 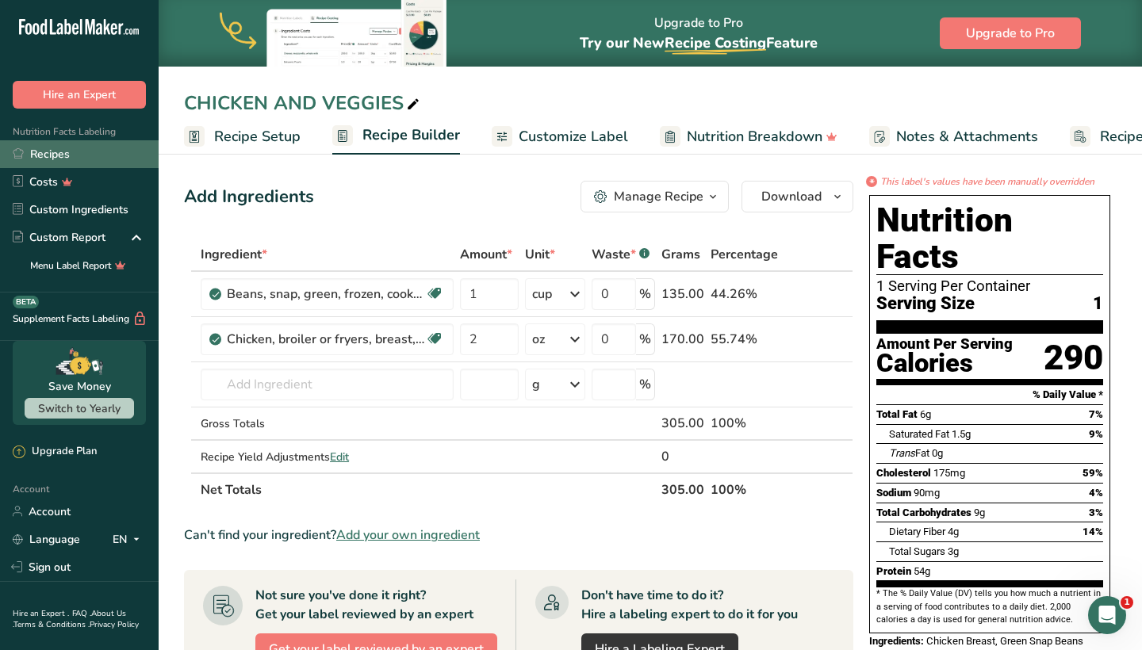 I want to click on div: Beans, snap, green, frozen, cooked, boiled, drained without salt, so click(x=326, y=294).